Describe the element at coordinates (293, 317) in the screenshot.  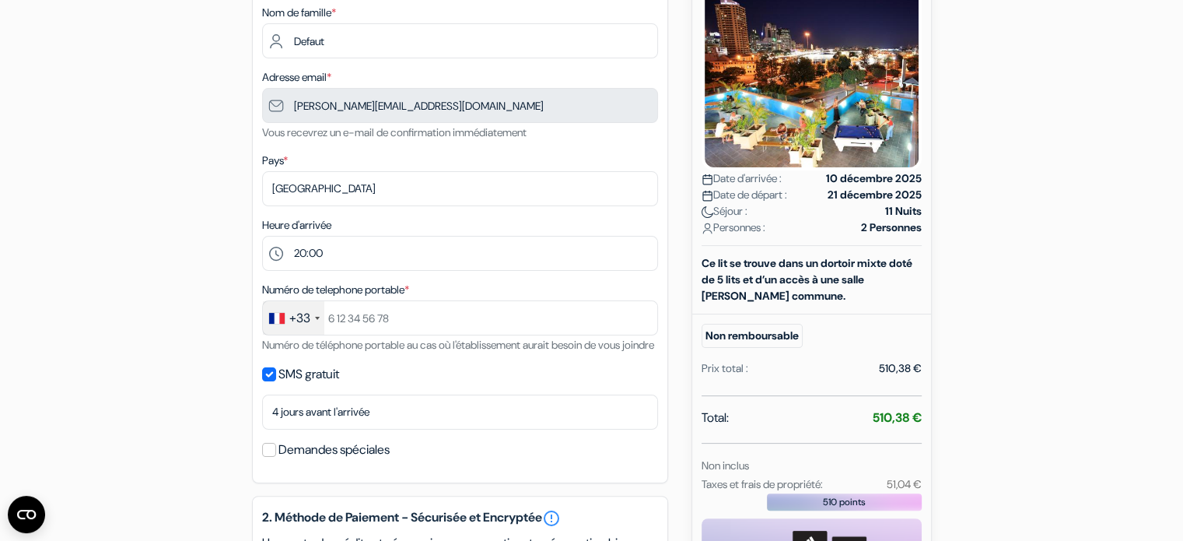
I see `div: France: +33` at that location.